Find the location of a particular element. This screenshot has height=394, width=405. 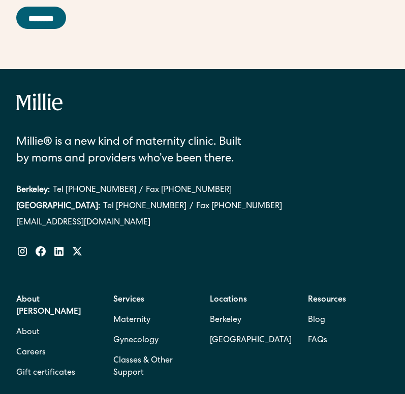

a: Maternity is located at coordinates (132, 321).